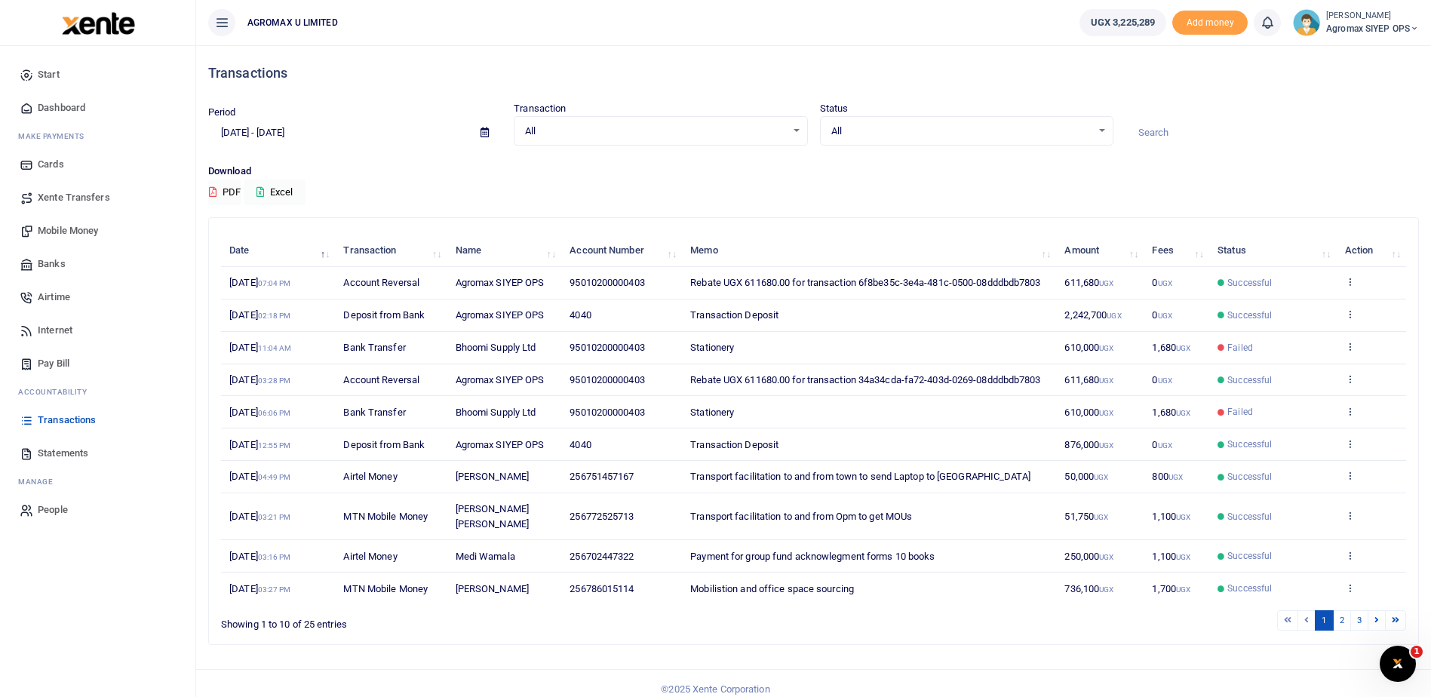 This screenshot has height=697, width=1431. Describe the element at coordinates (97, 75) in the screenshot. I see `a: Start` at that location.